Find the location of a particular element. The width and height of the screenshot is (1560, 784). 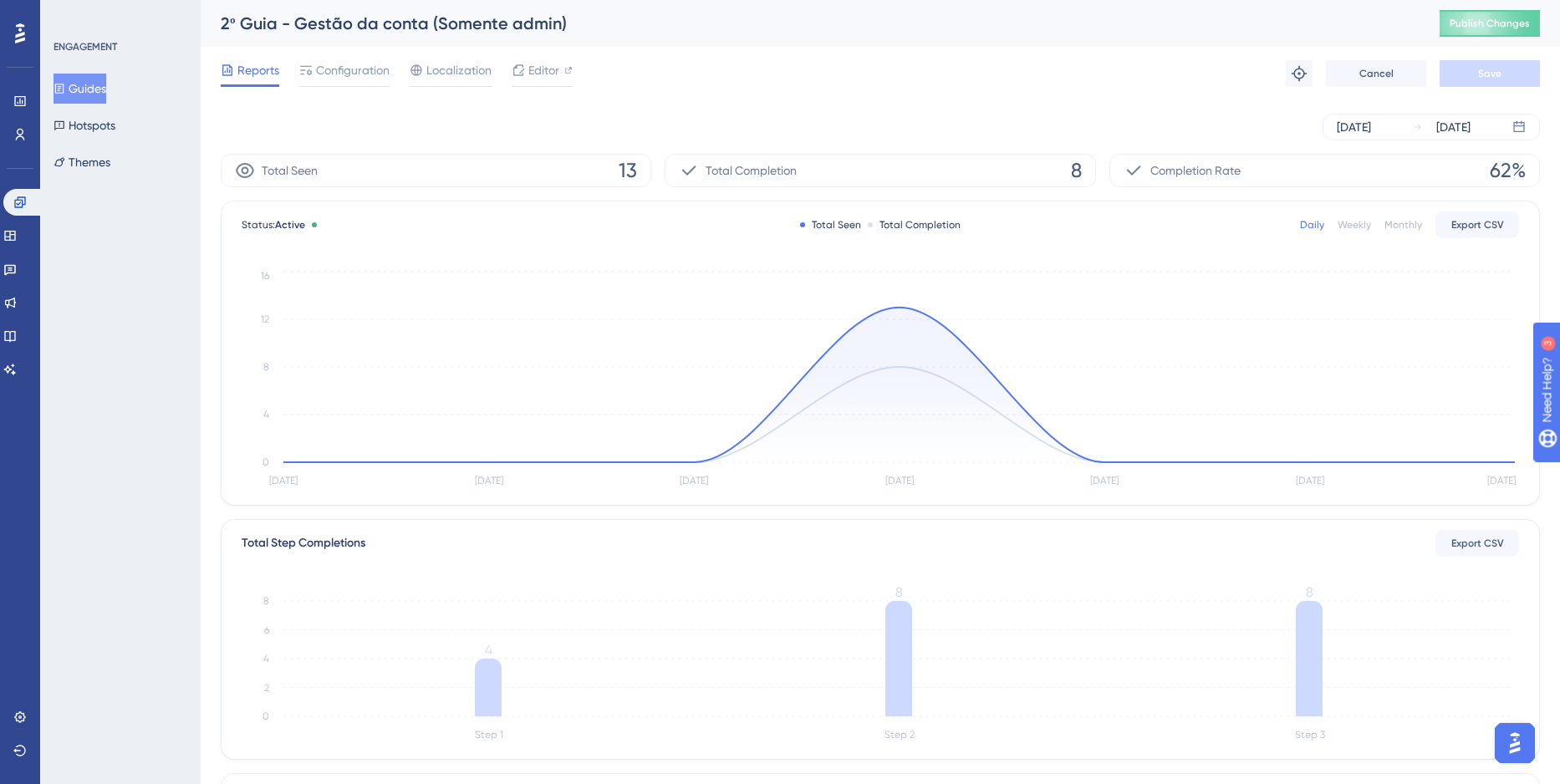

div: Total Step Completions is located at coordinates (304, 544).